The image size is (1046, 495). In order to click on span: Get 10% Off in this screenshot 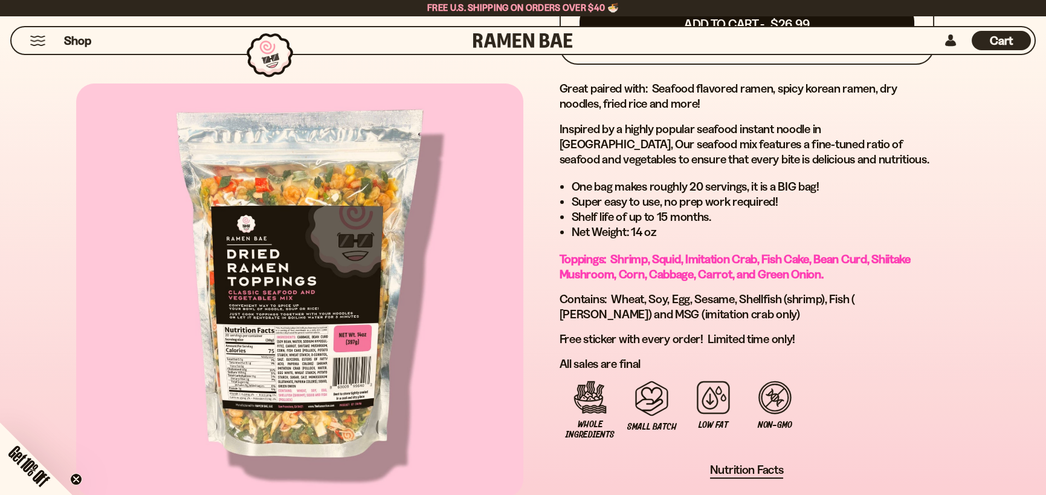, I will do `click(29, 466)`.